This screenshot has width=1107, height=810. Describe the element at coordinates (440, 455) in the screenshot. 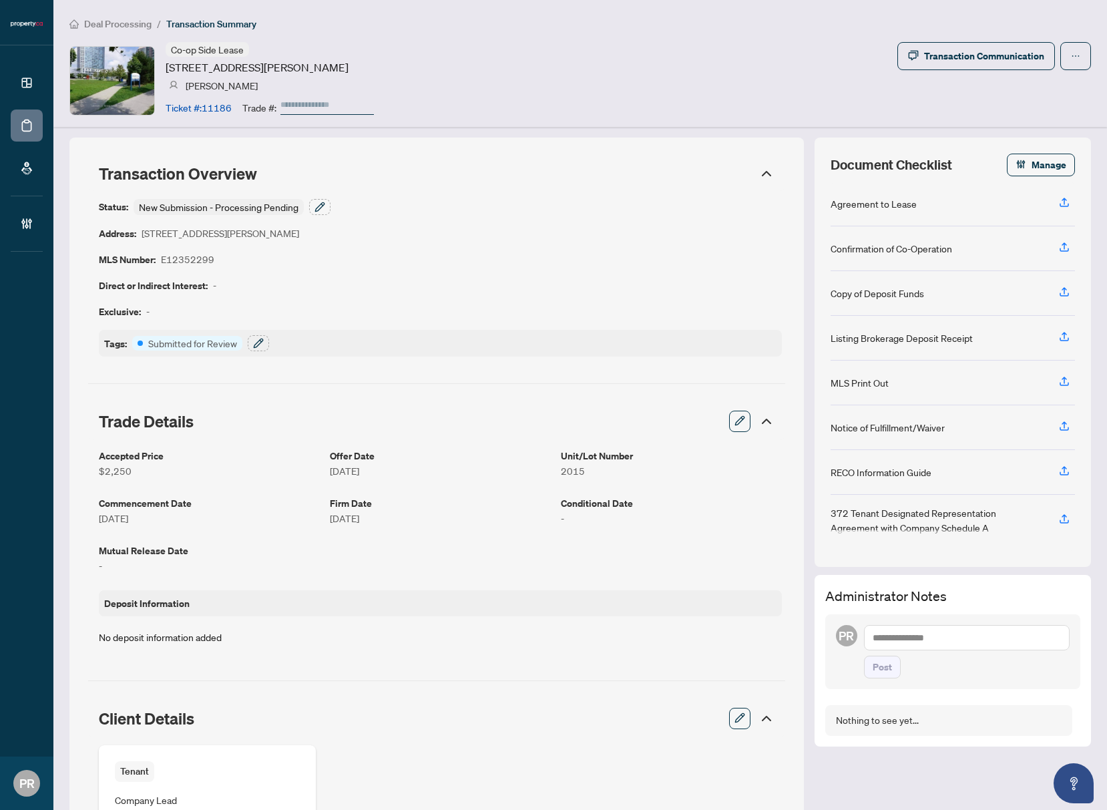

I see `article: Offer Date` at that location.